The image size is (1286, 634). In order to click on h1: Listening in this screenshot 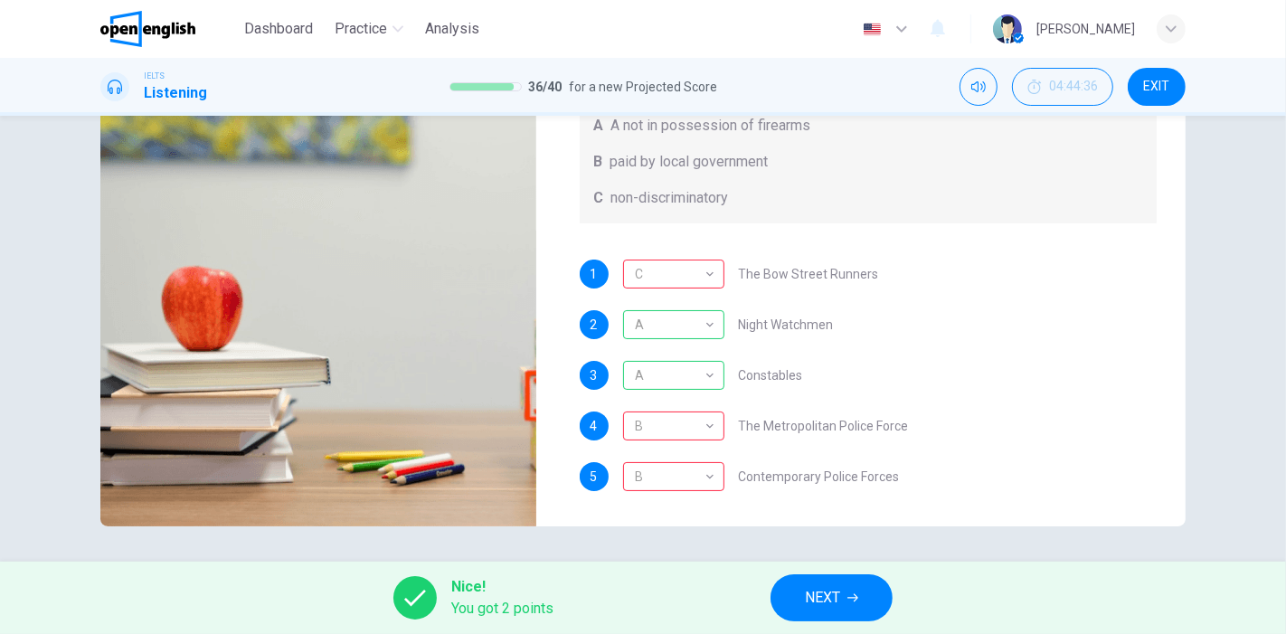, I will do `click(175, 93)`.